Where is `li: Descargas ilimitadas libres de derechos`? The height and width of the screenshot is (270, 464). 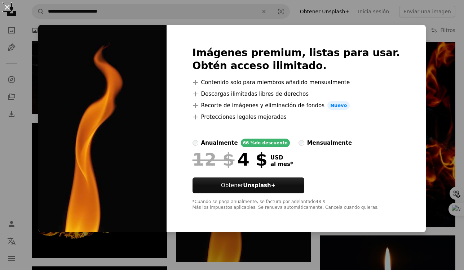
li: Descargas ilimitadas libres de derechos is located at coordinates (296, 94).